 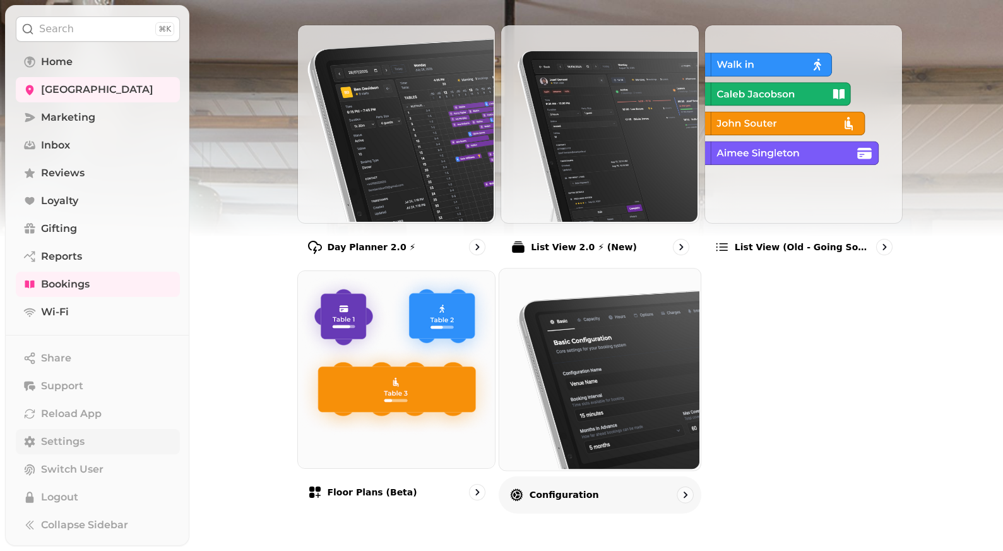 I want to click on a: Day Planner 2.0 ⚡Day Planner 2.0 ⚡, so click(x=396, y=145).